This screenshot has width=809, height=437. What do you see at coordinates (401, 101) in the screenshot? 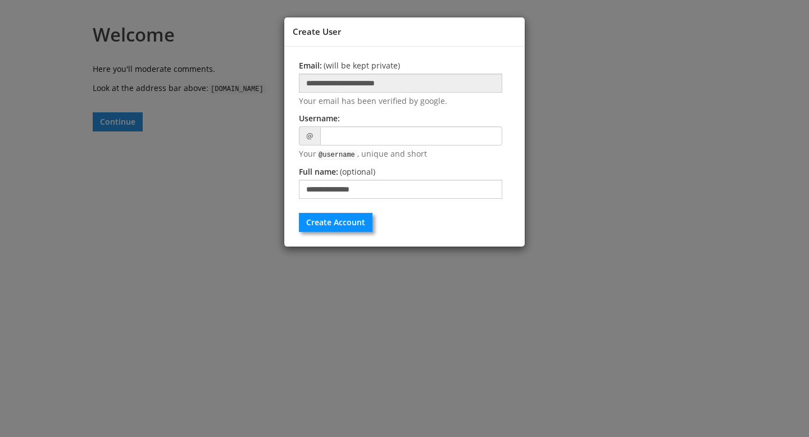
I see `span: Your email has been verified by google.` at bounding box center [401, 101].